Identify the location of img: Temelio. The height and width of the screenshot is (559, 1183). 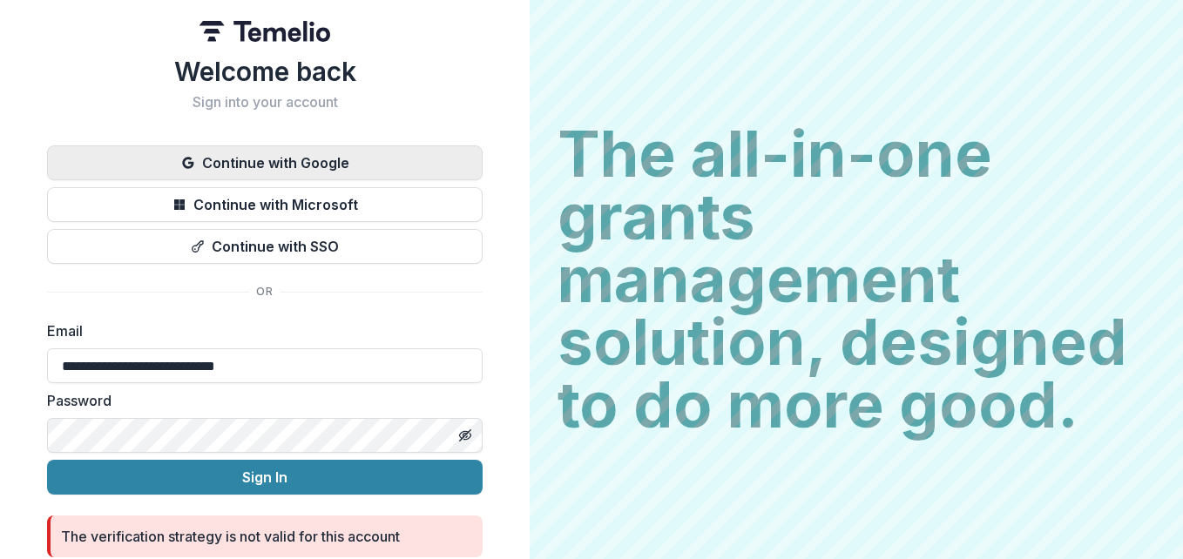
(265, 31).